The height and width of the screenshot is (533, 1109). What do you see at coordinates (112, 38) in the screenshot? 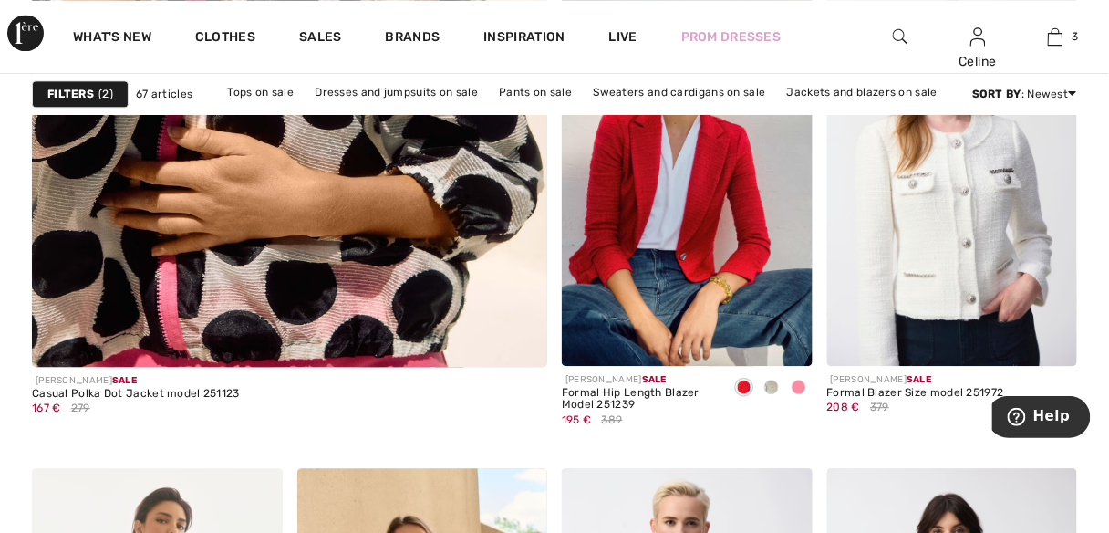
I see `a: What's new` at bounding box center [112, 38].